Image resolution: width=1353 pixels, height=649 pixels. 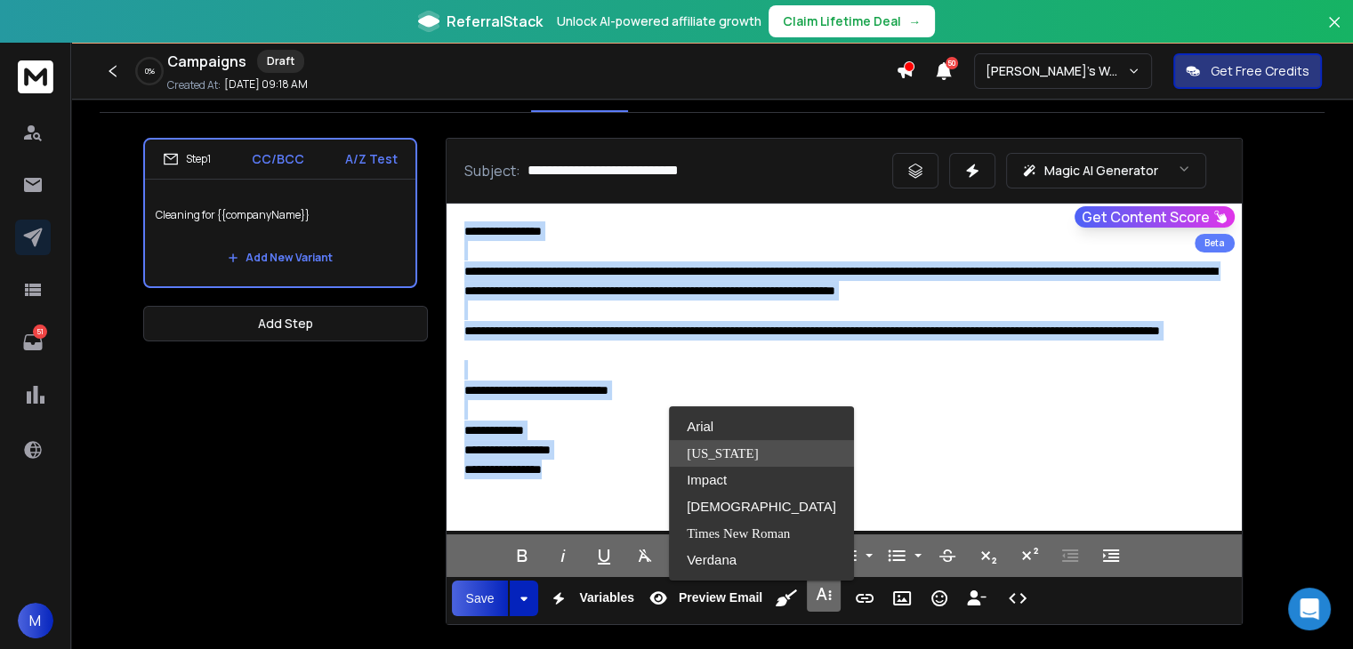 I want to click on button: Variables, so click(x=590, y=599).